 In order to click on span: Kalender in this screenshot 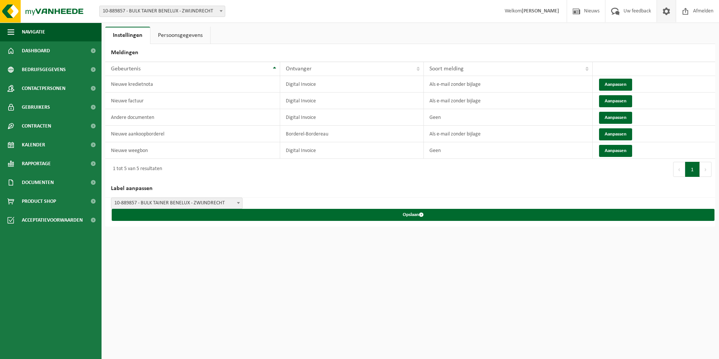, I will do `click(33, 145)`.